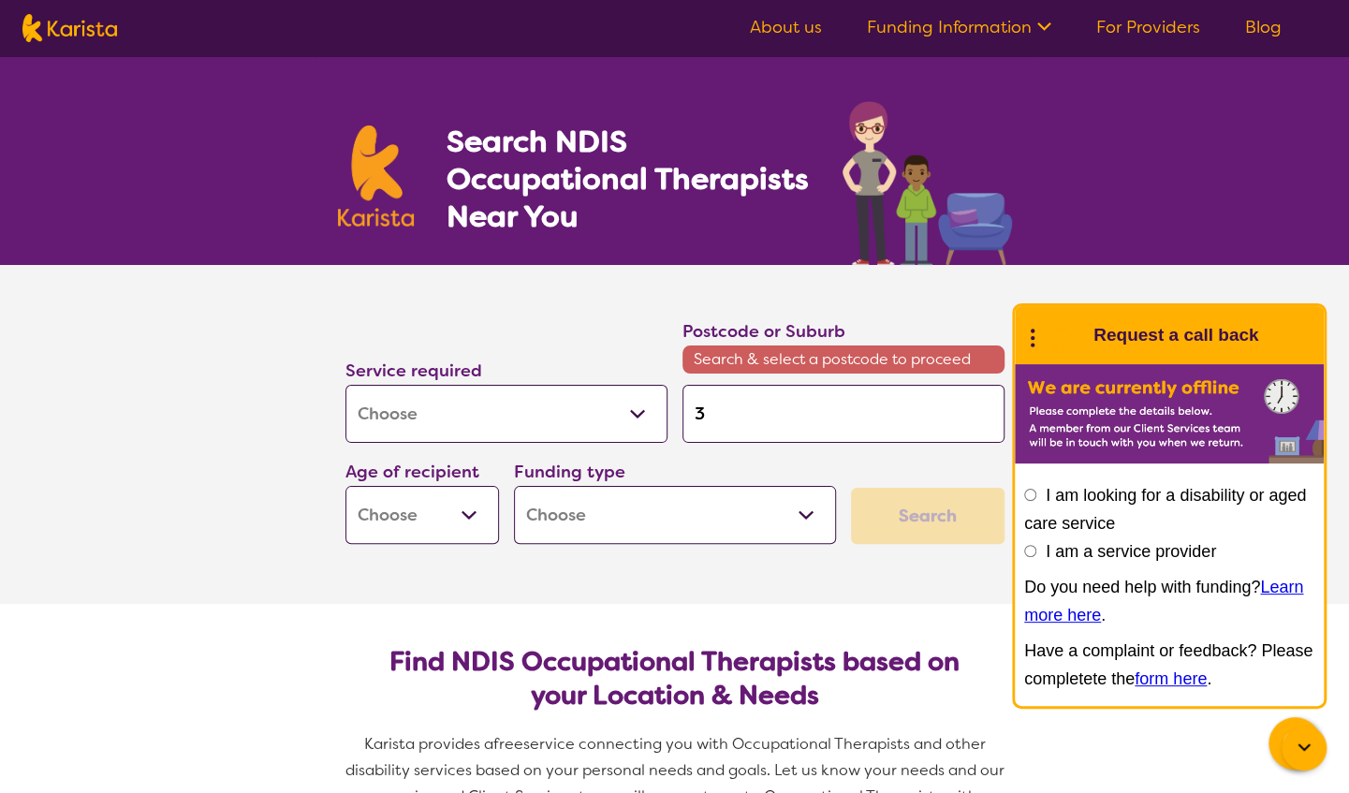  I want to click on img: Karista offline chat form to request call back, so click(1169, 414).